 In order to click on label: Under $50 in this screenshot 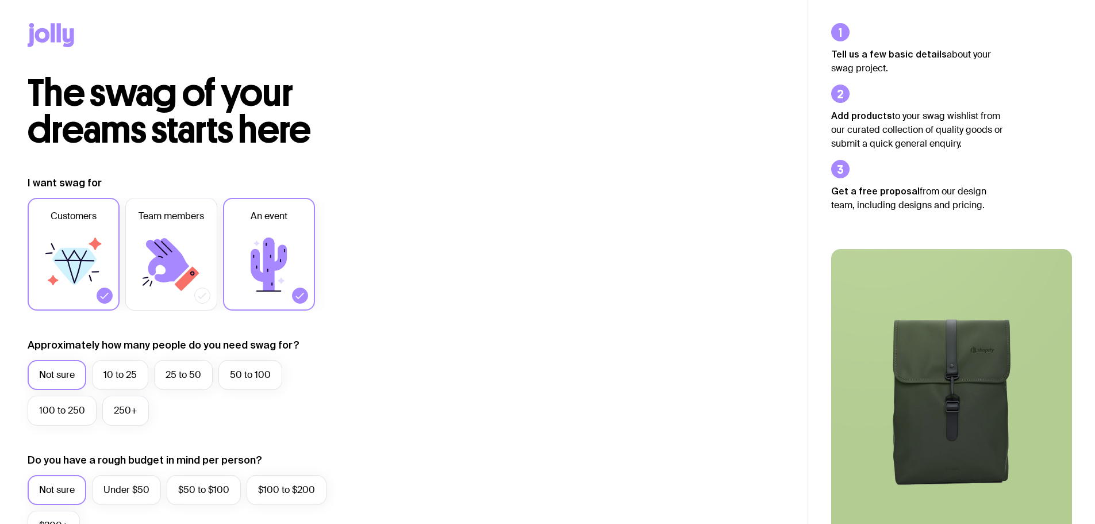, I will do `click(126, 490)`.